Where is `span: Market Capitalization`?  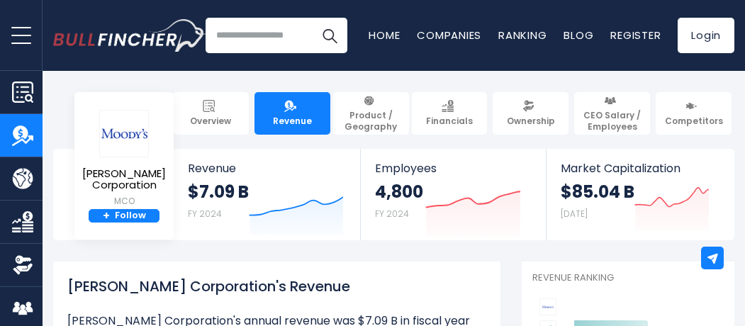 span: Market Capitalization is located at coordinates (639, 168).